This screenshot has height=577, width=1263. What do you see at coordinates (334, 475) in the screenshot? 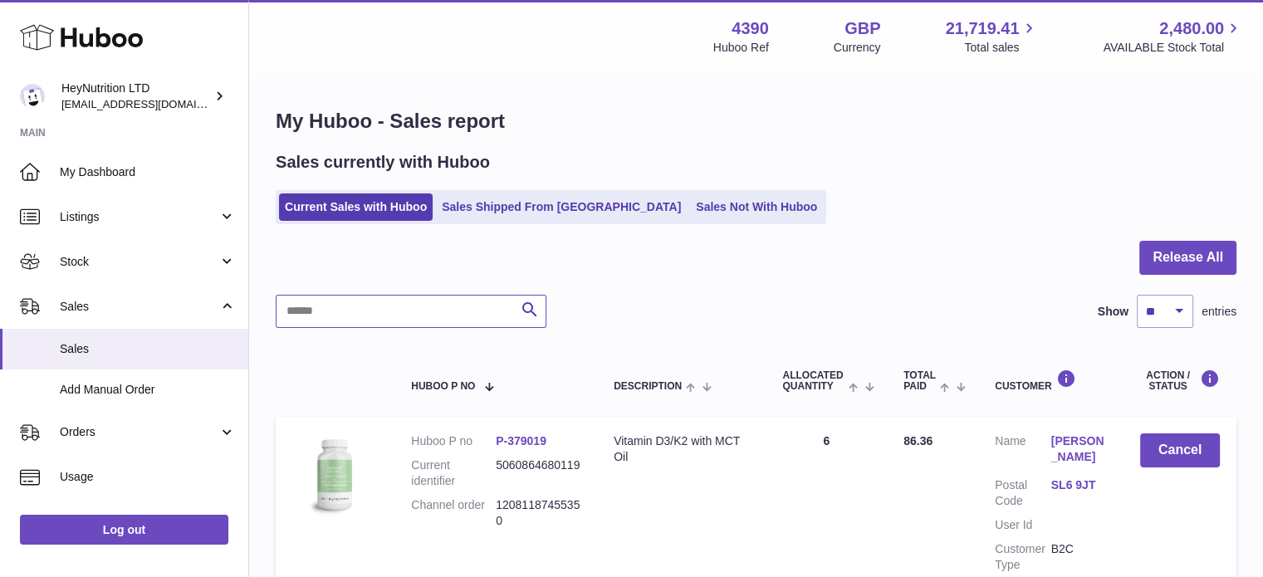
I see `img: 43901725566257.jpg` at bounding box center [334, 475].